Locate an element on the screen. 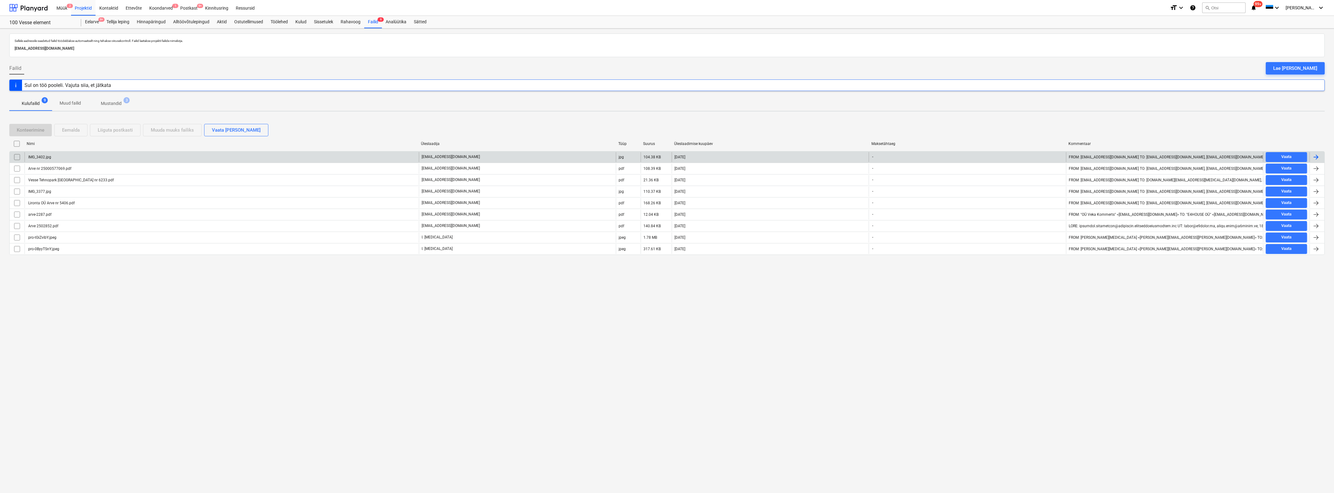 The width and height of the screenshot is (1334, 493). div: 317.61 KB is located at coordinates (652, 249).